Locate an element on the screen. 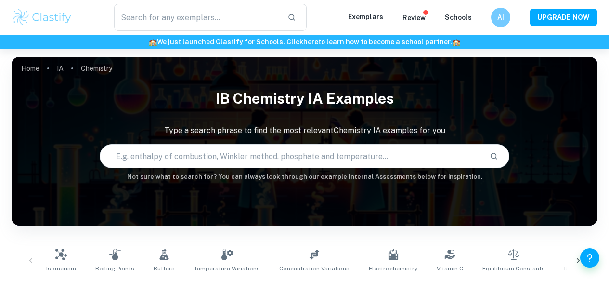  span: Temperature Variations is located at coordinates (227, 268).